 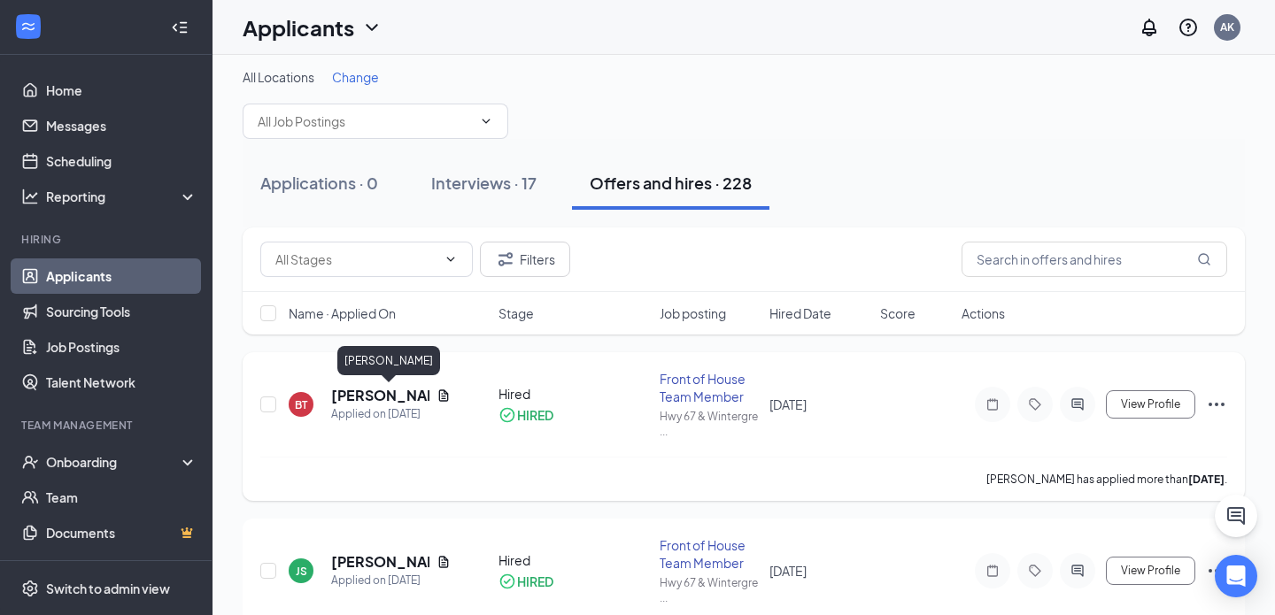 What do you see at coordinates (30, 462) in the screenshot?
I see `svg: UserCheck` at bounding box center [30, 462].